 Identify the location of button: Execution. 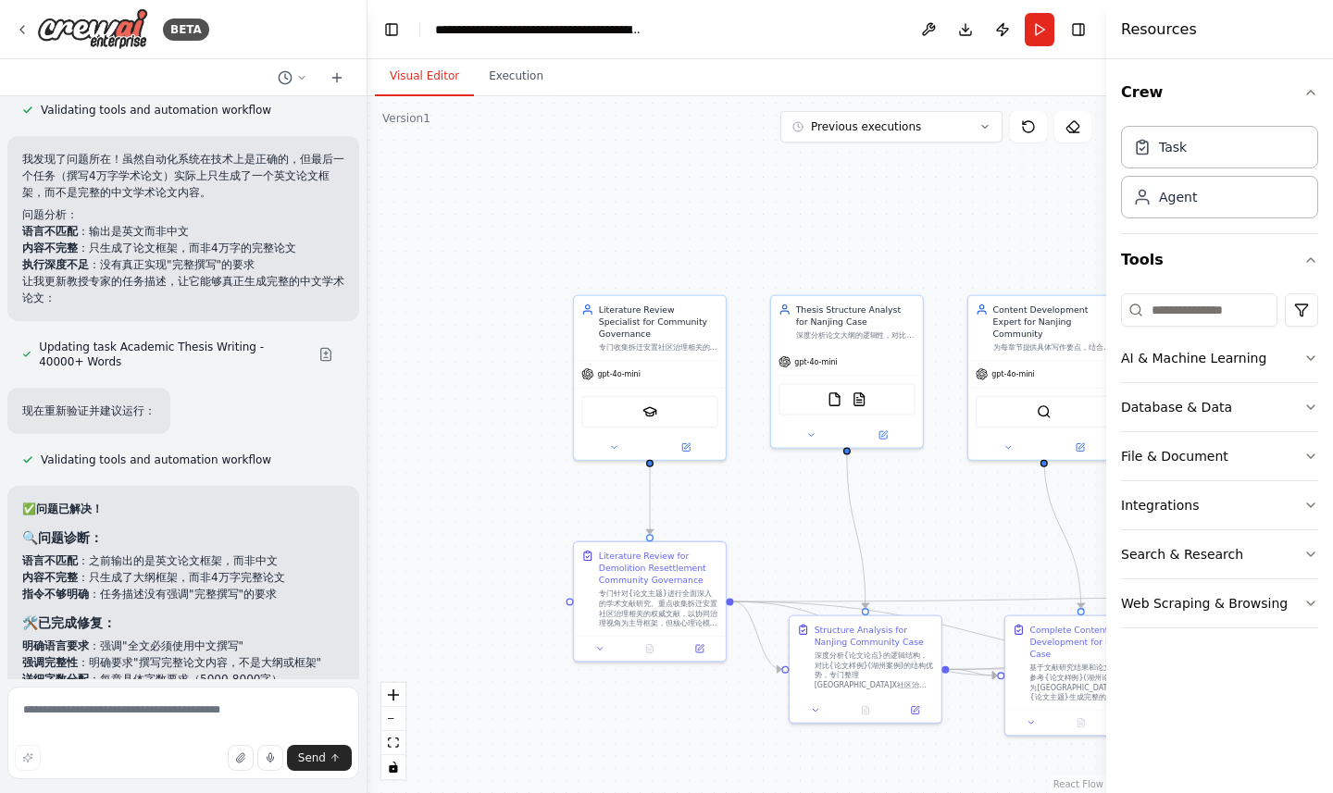
(516, 77).